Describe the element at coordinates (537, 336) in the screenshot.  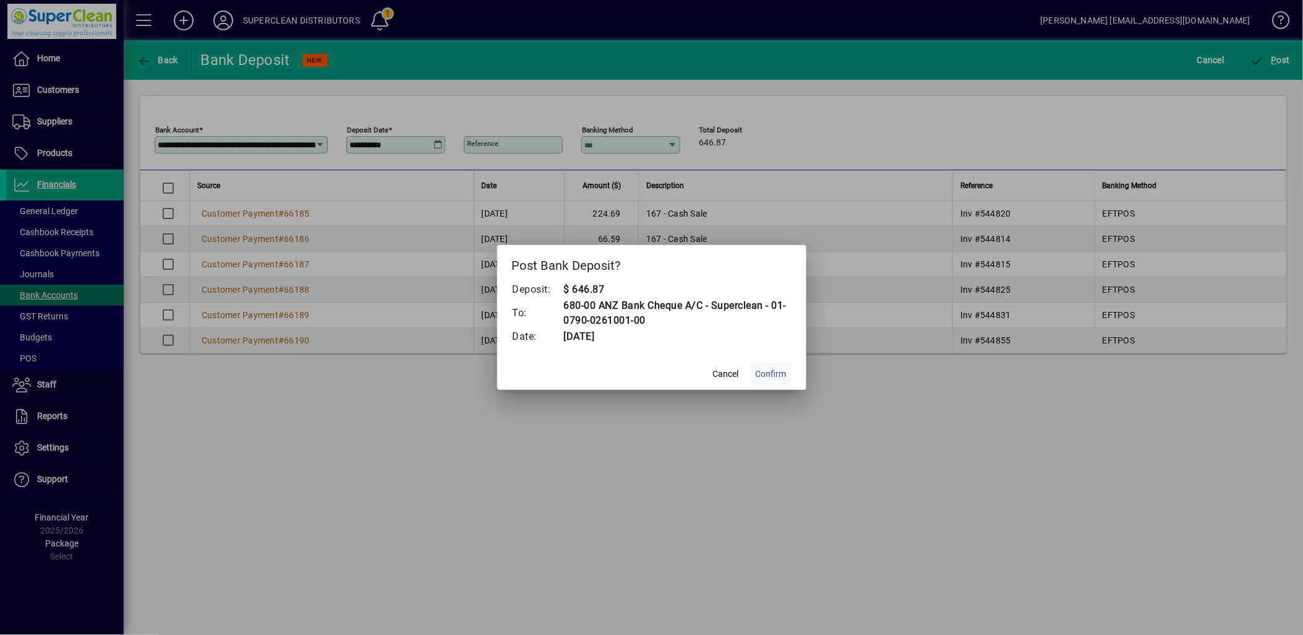
I see `td: Date:` at that location.